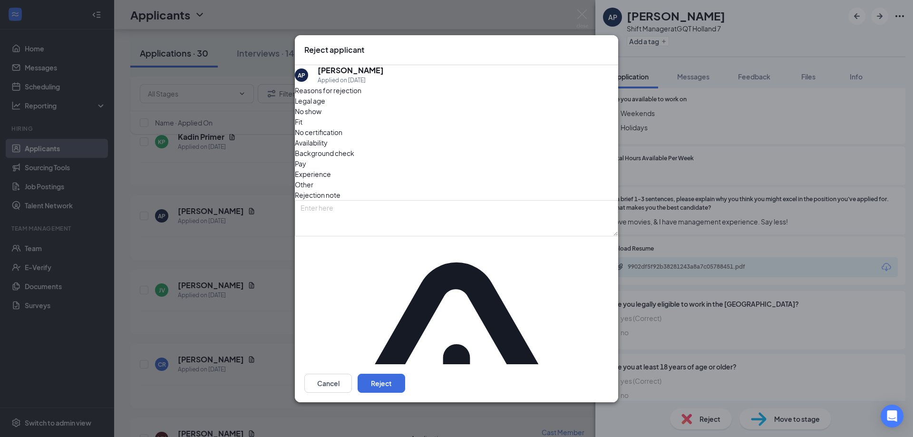  What do you see at coordinates (892, 416) in the screenshot?
I see `div: Open Intercom Messenger` at bounding box center [892, 416].